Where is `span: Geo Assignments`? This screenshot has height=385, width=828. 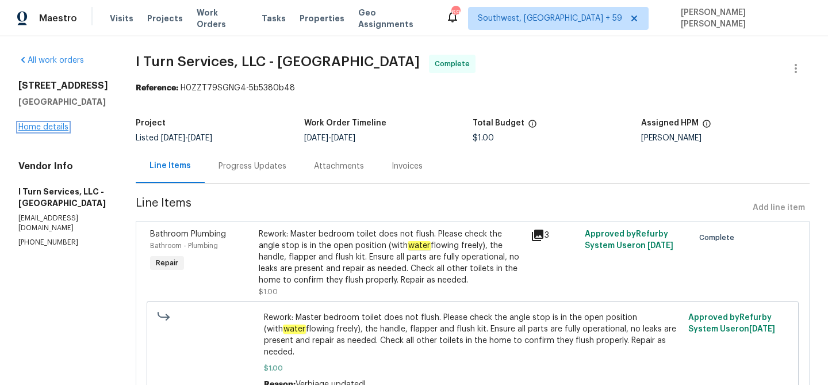 span: Geo Assignments is located at coordinates (395, 18).